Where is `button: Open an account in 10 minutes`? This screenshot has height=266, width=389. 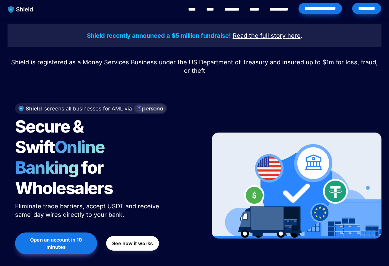
button: Open an account in 10 minutes is located at coordinates (56, 243).